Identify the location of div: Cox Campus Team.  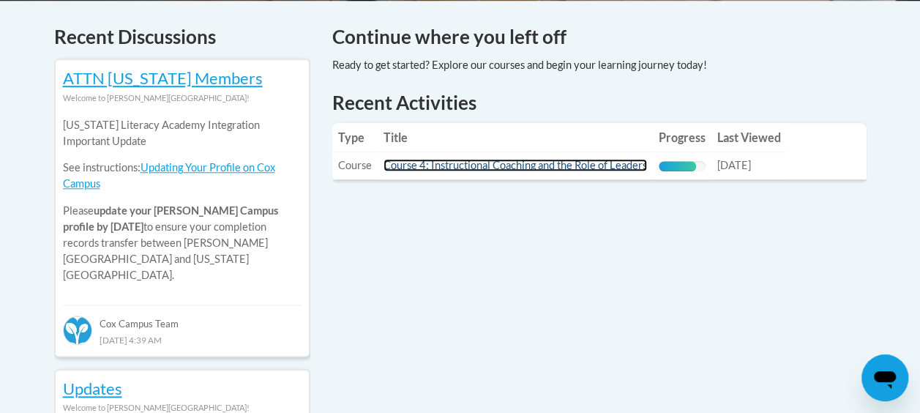
(182, 318).